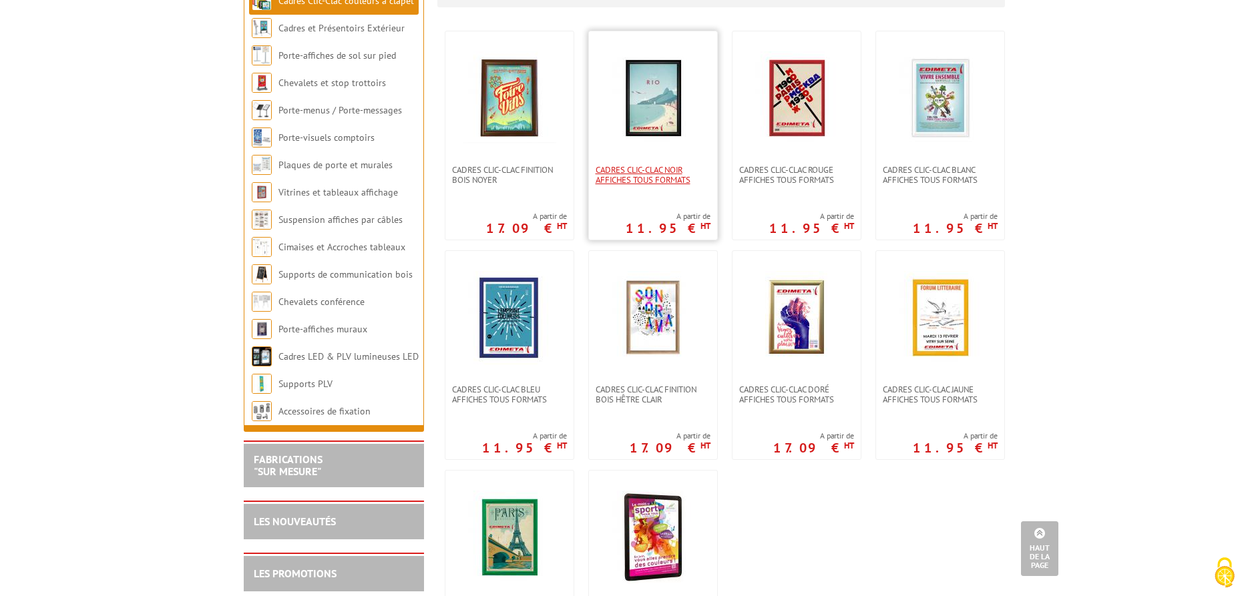 The height and width of the screenshot is (596, 1248). What do you see at coordinates (653, 395) in the screenshot?
I see `a: Cadres clic-clac finition Bois Hêtre clair` at bounding box center [653, 395].